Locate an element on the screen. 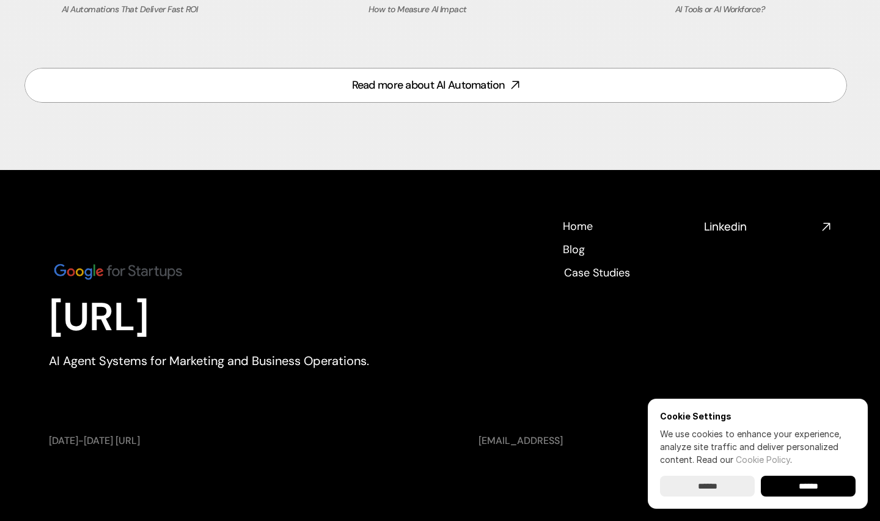 The height and width of the screenshot is (521, 880). p: We use cookies to enhance your experience, analyze site traffic and deliver personalized content. is located at coordinates (758, 446).